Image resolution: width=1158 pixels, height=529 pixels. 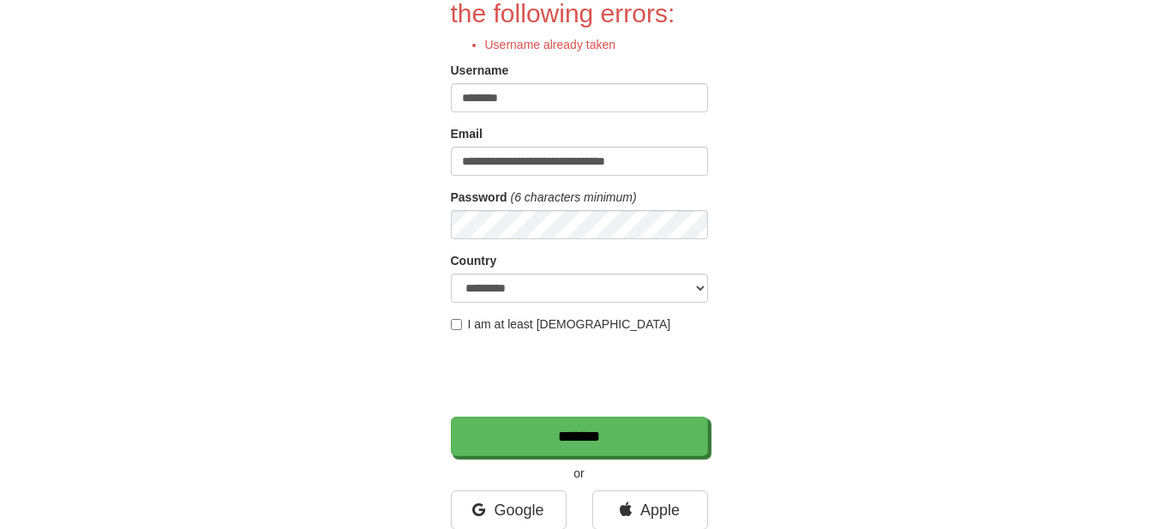 I want to click on p: or, so click(x=580, y=473).